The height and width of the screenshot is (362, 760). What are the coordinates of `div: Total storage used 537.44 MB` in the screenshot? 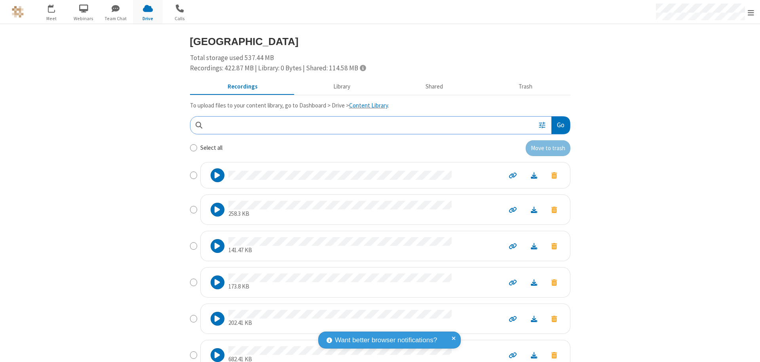 It's located at (380, 63).